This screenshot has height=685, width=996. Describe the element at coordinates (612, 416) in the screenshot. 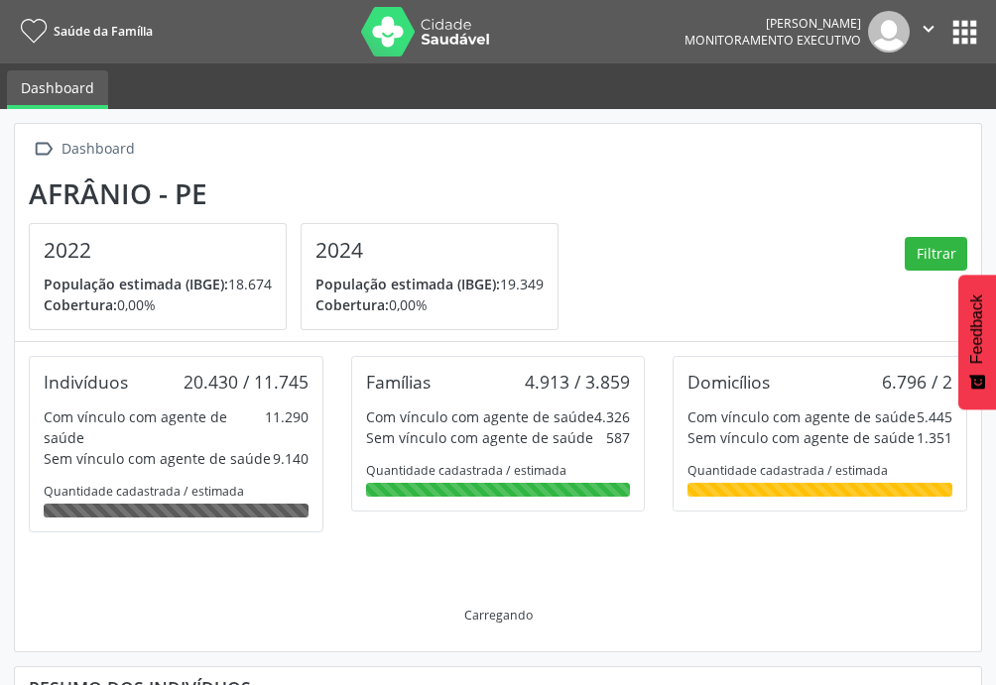

I see `div: 4.326` at that location.